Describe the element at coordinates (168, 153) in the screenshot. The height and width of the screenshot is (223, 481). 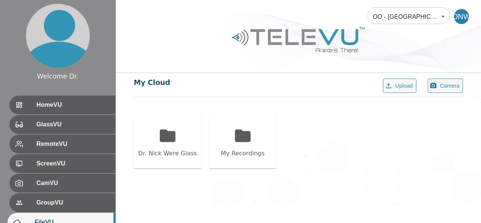
I see `div: Dr. Nick Were Glass` at that location.